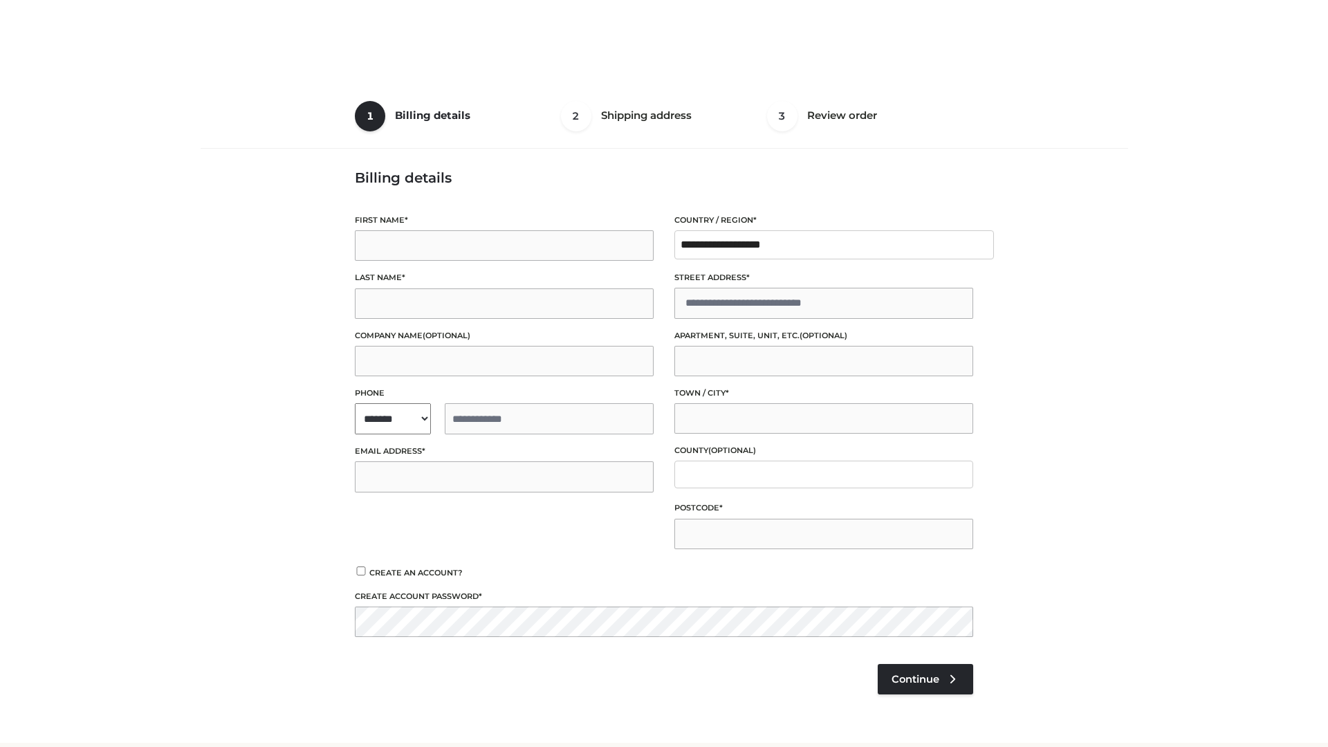 The width and height of the screenshot is (1328, 747). I want to click on label: Country / Region, so click(824, 220).